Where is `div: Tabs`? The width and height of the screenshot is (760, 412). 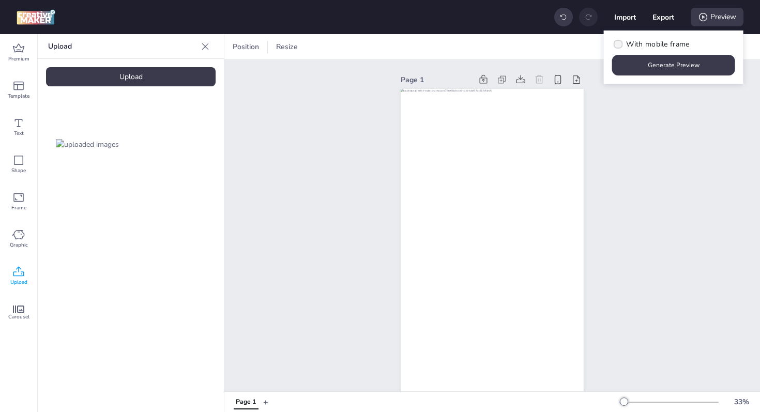 div: Tabs is located at coordinates (246, 402).